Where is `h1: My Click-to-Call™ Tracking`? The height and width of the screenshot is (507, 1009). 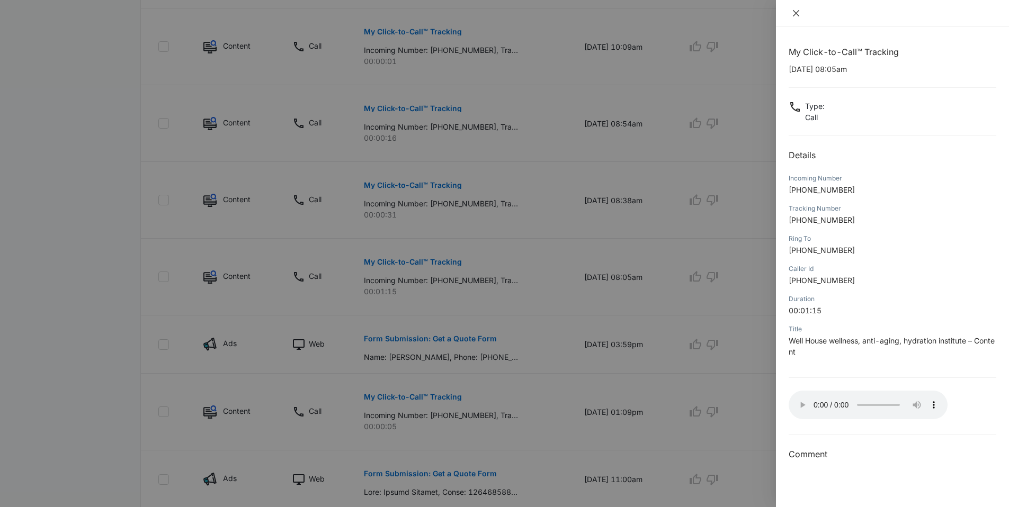
h1: My Click-to-Call™ Tracking is located at coordinates (893, 52).